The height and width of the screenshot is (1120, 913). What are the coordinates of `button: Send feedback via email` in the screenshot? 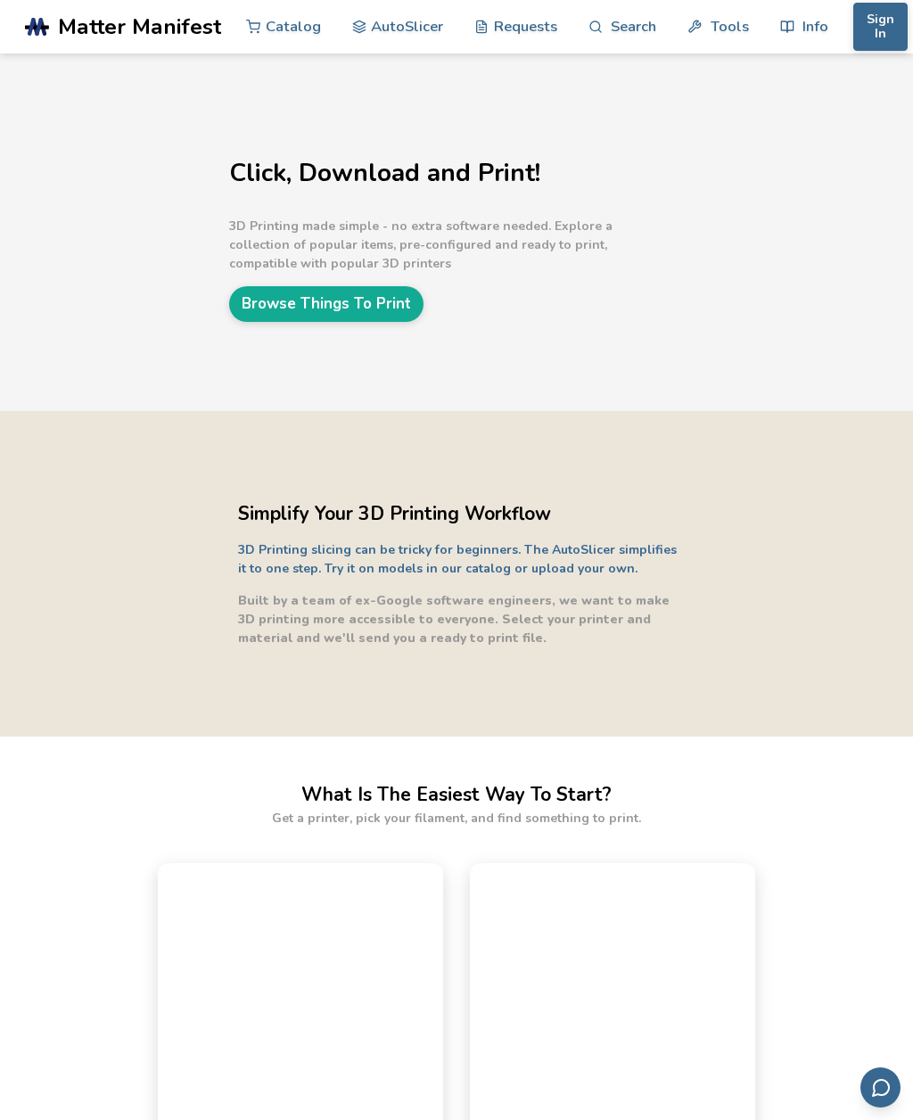 It's located at (880, 1087).